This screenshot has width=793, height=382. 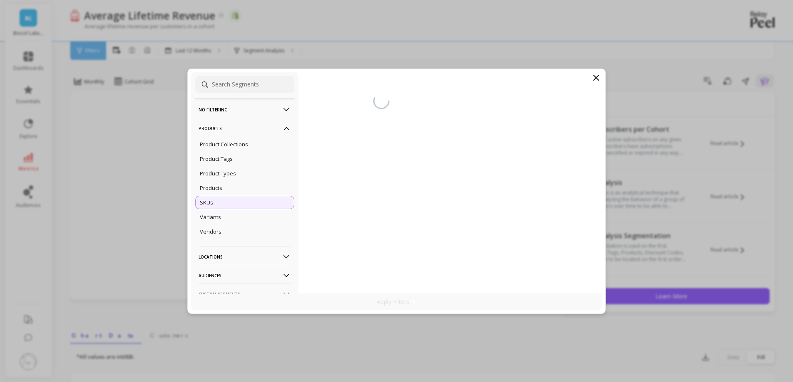 I want to click on p: Product Collections, so click(x=224, y=144).